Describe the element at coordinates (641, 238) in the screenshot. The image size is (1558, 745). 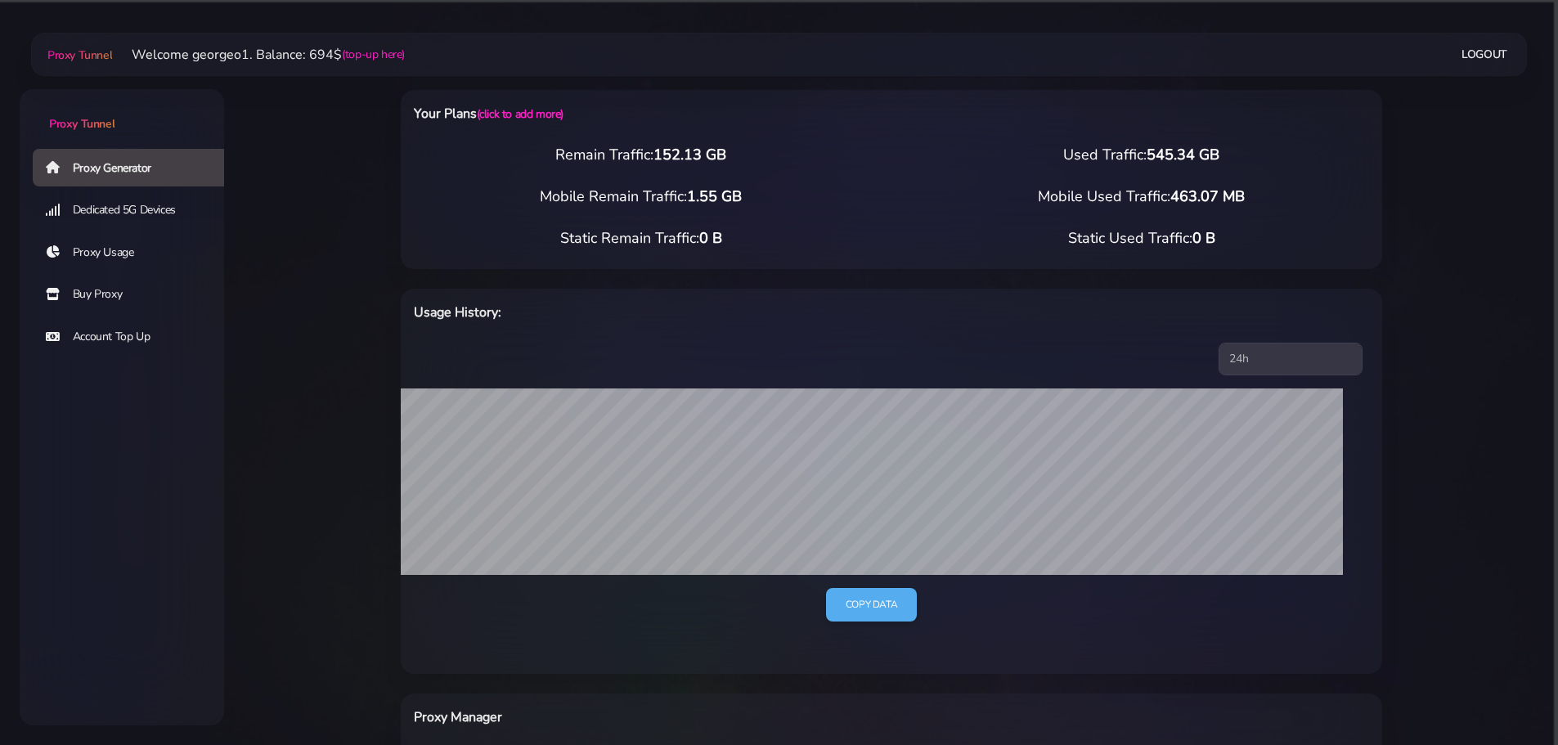
I see `div: Static Remain Traffic:` at that location.